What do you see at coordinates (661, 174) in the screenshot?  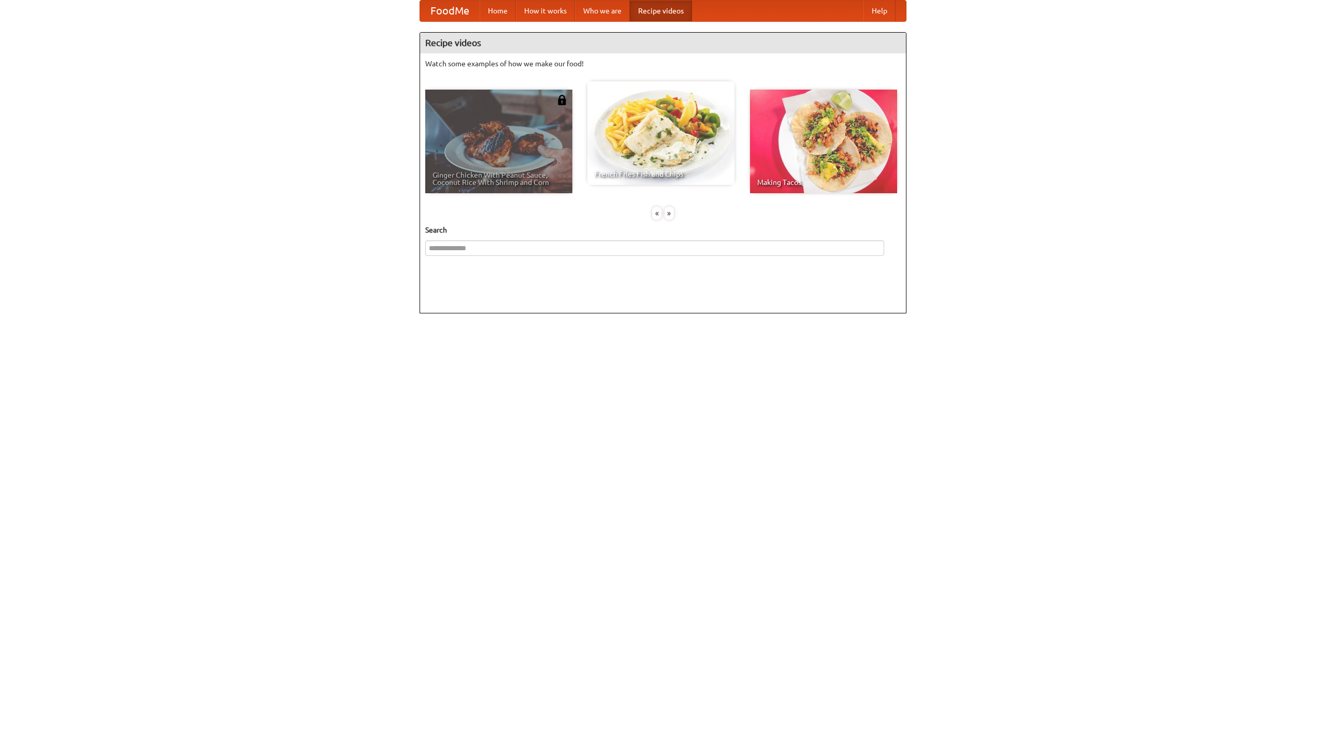 I see `span: French Fries Fish and Chips` at bounding box center [661, 174].